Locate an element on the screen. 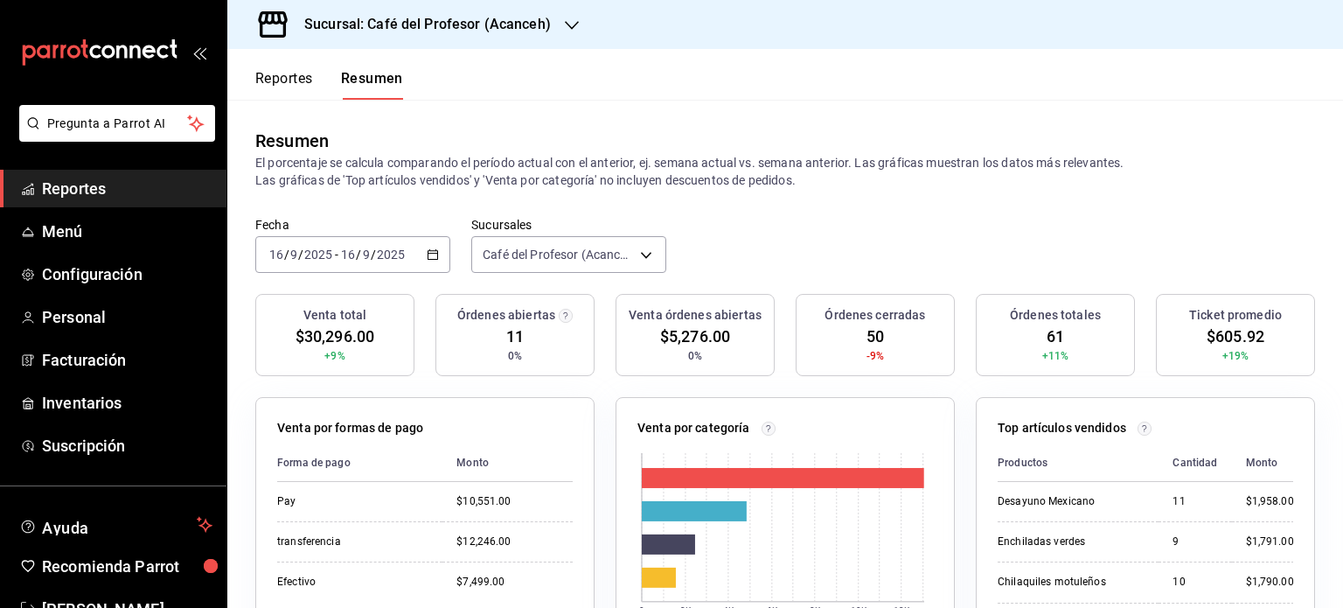 The width and height of the screenshot is (1343, 608). div: Efectivo is located at coordinates (352, 582).